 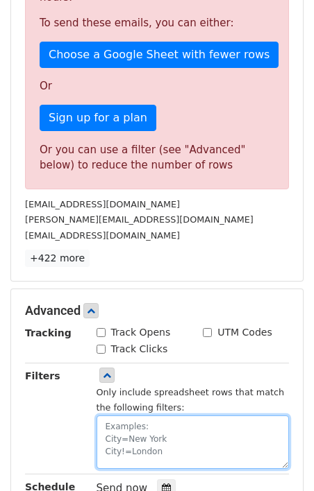 I want to click on label: UTM Codes, so click(x=244, y=332).